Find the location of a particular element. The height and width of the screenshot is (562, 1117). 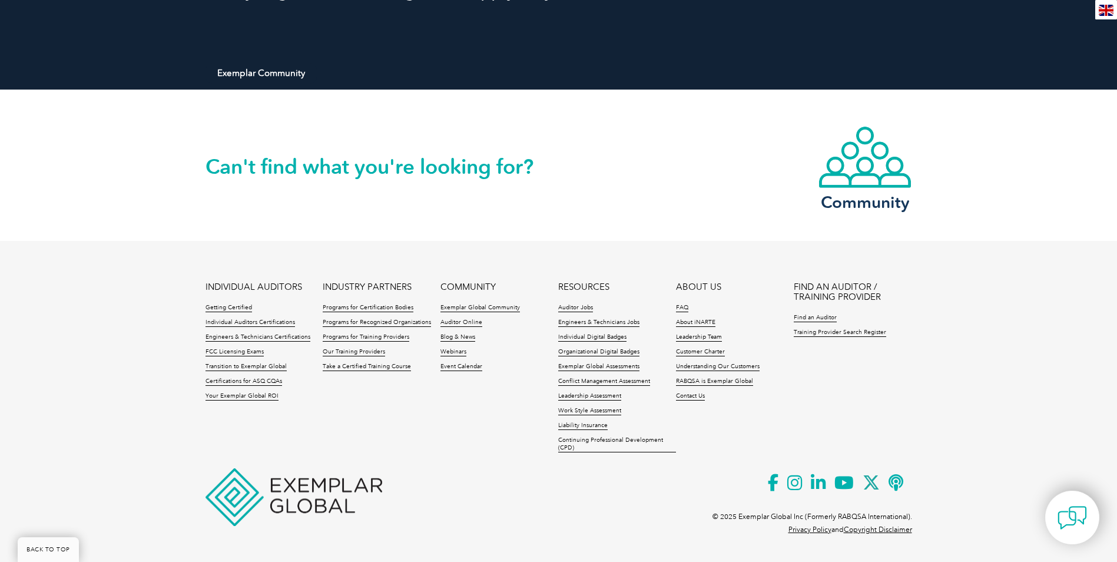

a: Auditor Online is located at coordinates (461, 323).